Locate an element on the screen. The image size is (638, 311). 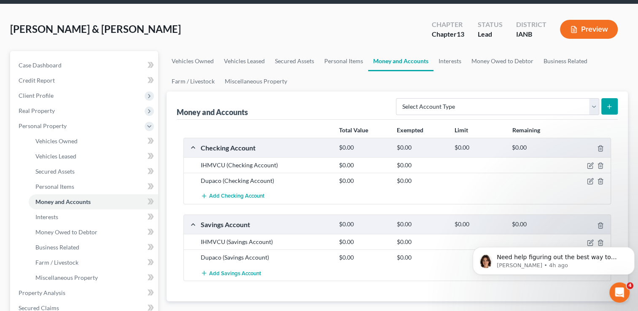
span: Case Dashboard is located at coordinates (40, 65).